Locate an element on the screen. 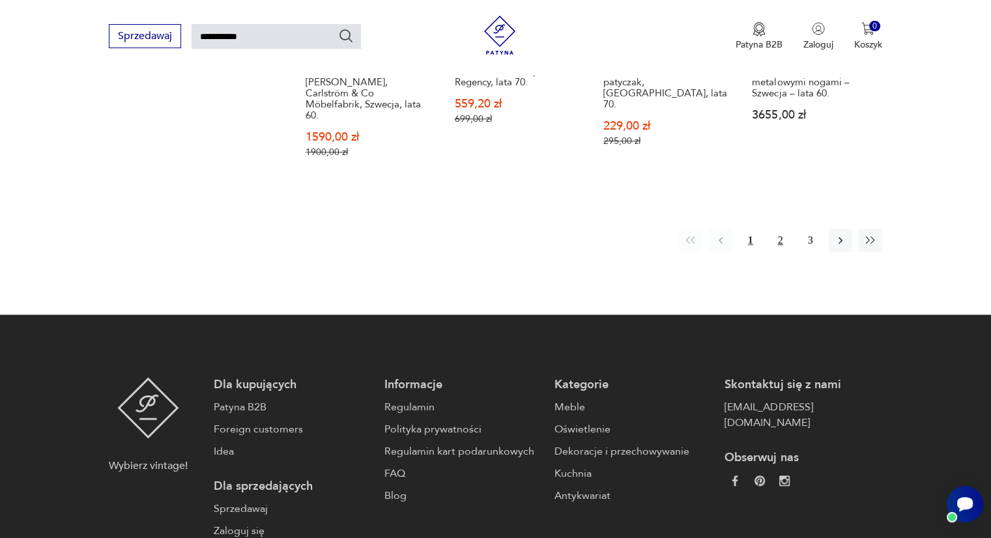 The width and height of the screenshot is (991, 538). button: 1 is located at coordinates (750, 240).